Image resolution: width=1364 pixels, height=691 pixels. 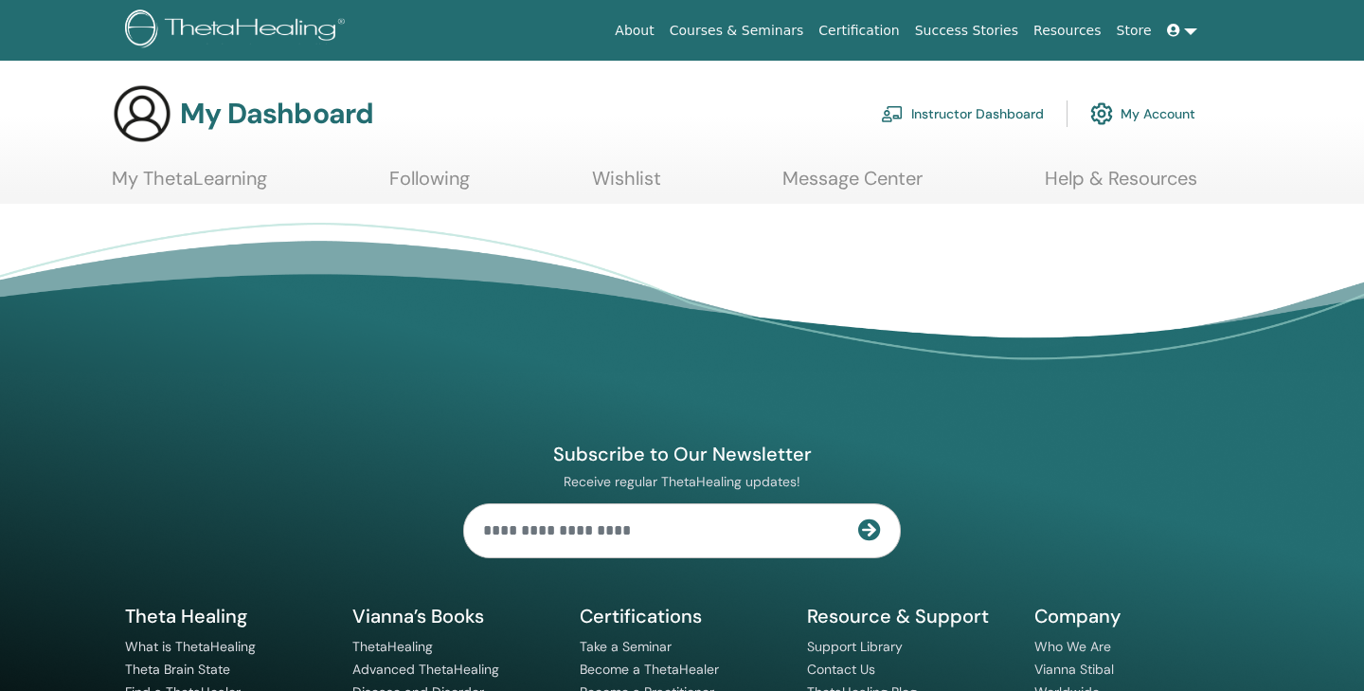 I want to click on h3: My Dashboard, so click(x=277, y=114).